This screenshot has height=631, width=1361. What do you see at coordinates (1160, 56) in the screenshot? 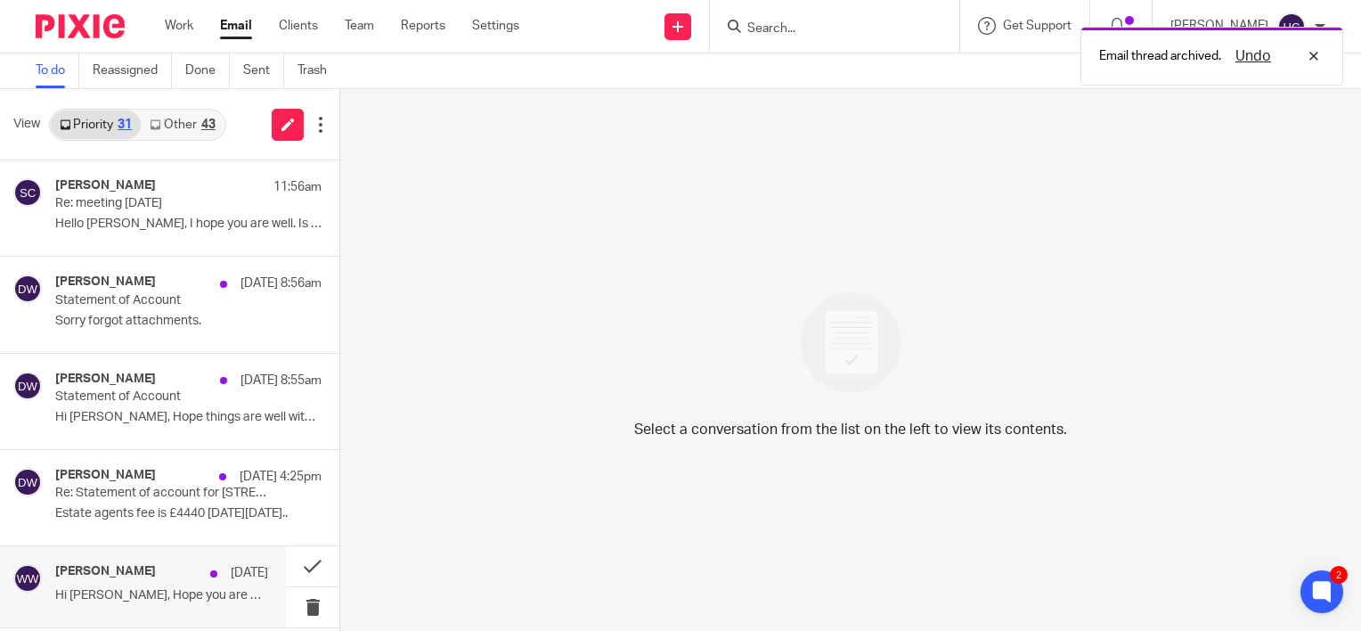
I see `p: Email thread archived.` at bounding box center [1160, 56].